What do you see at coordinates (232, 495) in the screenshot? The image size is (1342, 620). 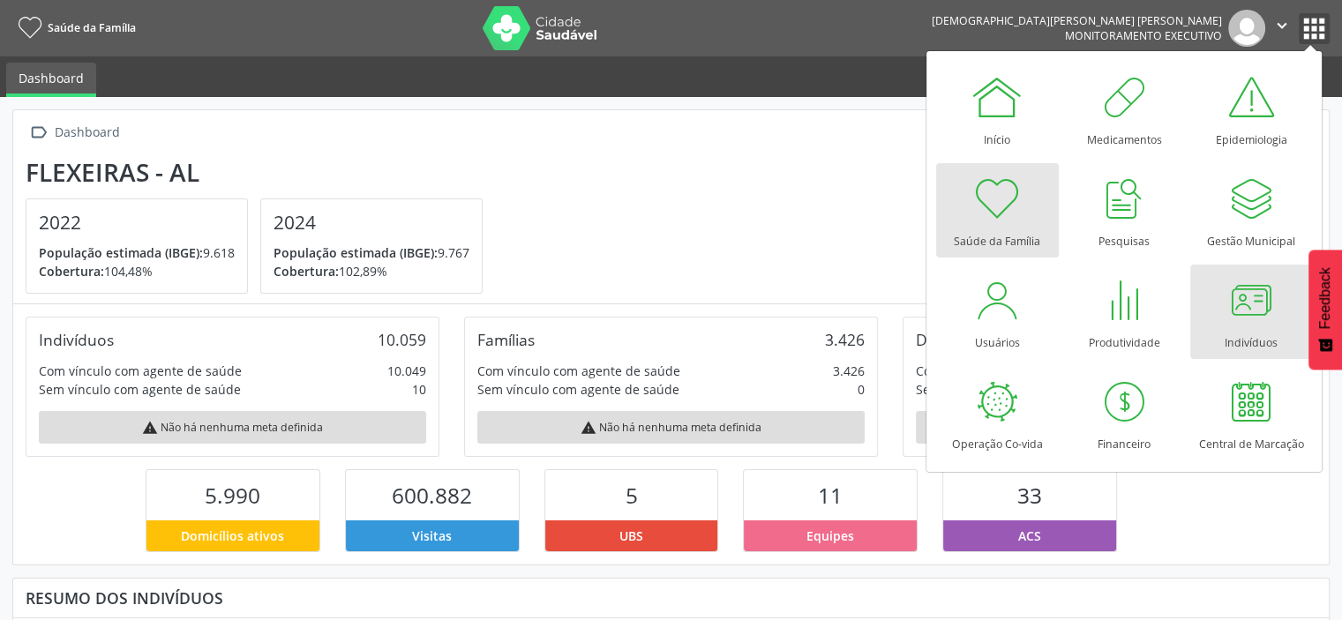 I see `span: 5.990` at bounding box center [232, 495].